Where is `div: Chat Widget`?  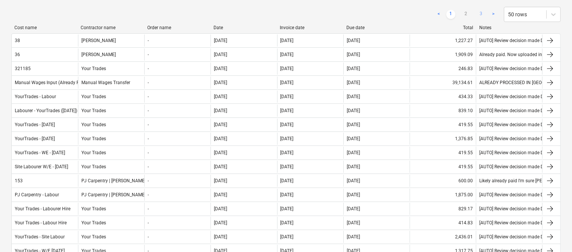 div: Chat Widget is located at coordinates (553, 233).